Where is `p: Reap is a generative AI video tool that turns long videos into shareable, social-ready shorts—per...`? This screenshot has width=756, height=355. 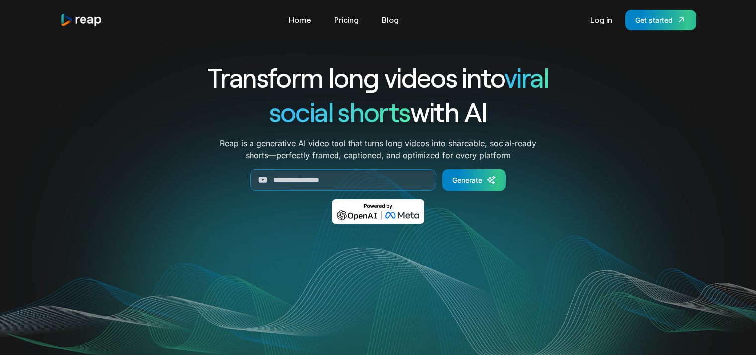
p: Reap is a generative AI video tool that turns long videos into shareable, social-ready shorts—per... is located at coordinates (378, 149).